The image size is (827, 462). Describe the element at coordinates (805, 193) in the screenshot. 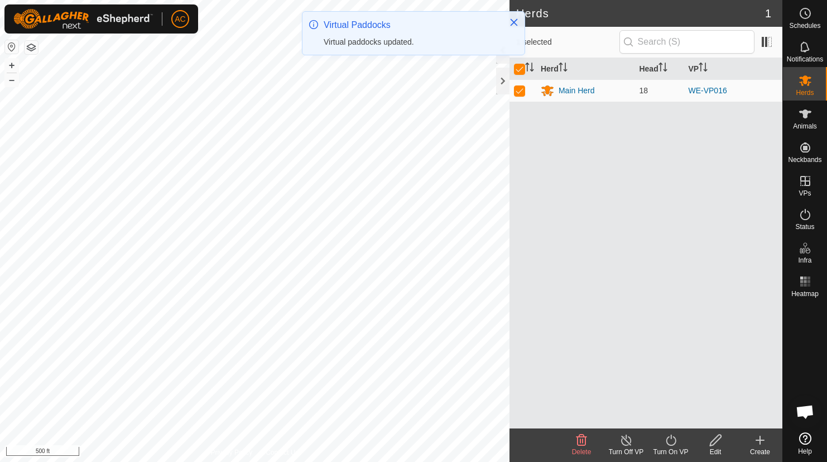

I see `span: VPs` at that location.